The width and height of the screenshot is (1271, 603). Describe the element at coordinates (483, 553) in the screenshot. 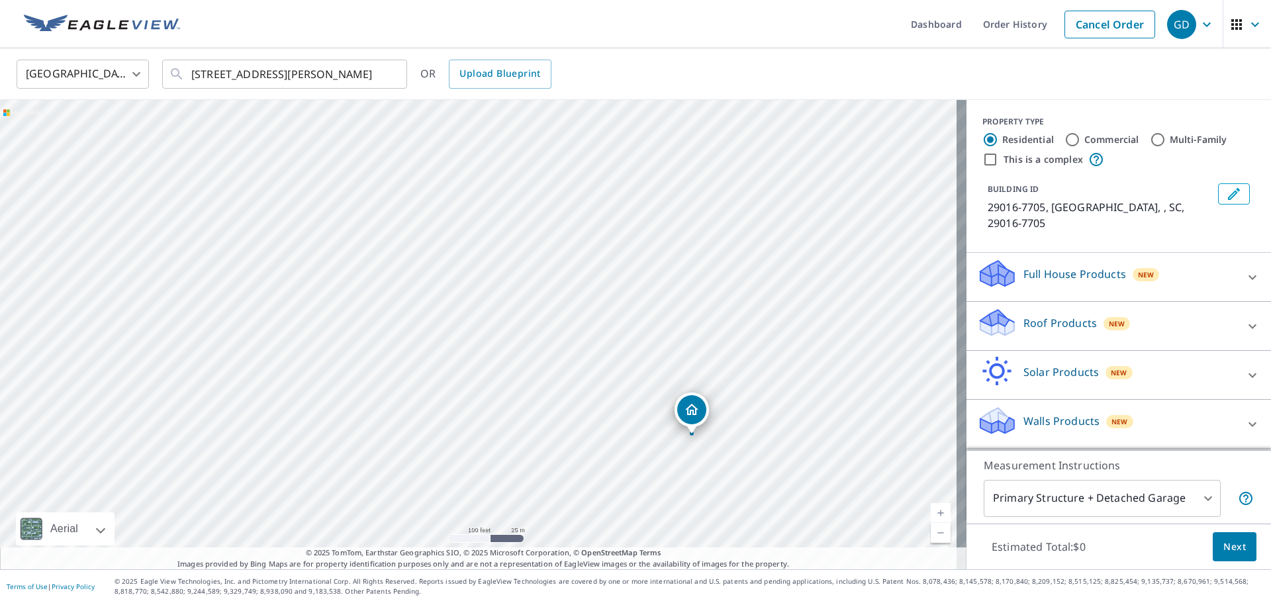

I see `span: © 2025 TomTom, Earthstar Geographics SIO, © 2025 Microsoft Corporation, ©` at that location.